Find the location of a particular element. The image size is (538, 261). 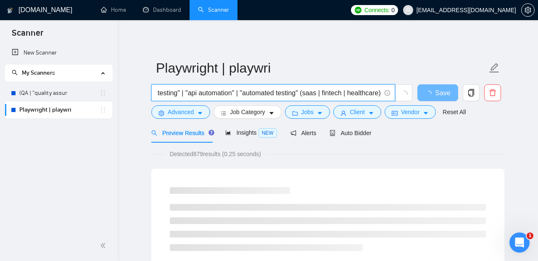

span: notification is located at coordinates (293, 133).